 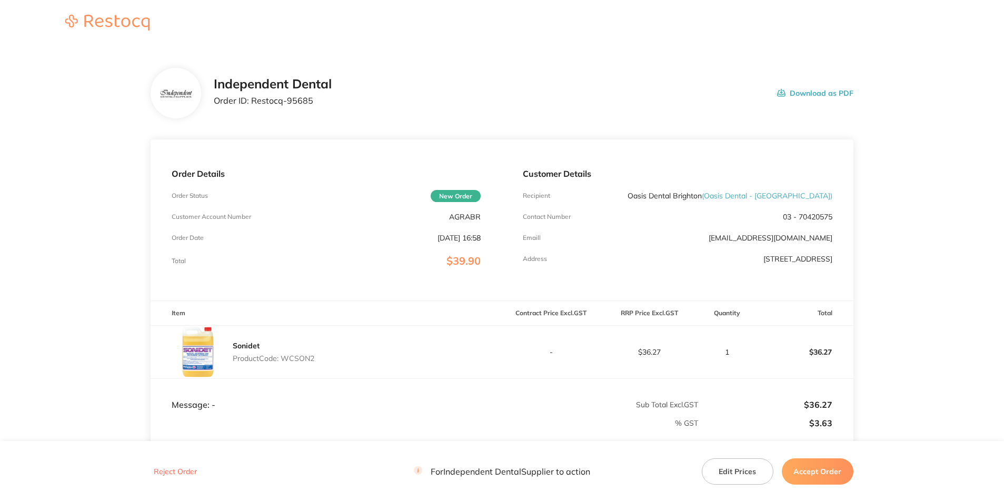 What do you see at coordinates (107, 23) in the screenshot?
I see `img: Restocq logo` at bounding box center [107, 23].